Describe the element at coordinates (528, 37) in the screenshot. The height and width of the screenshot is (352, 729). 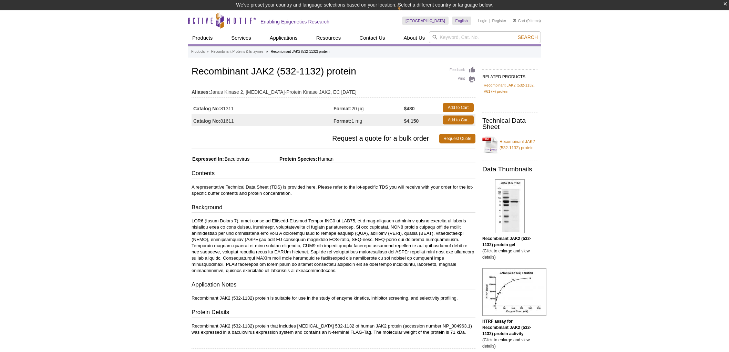
I see `button: Search` at that location.